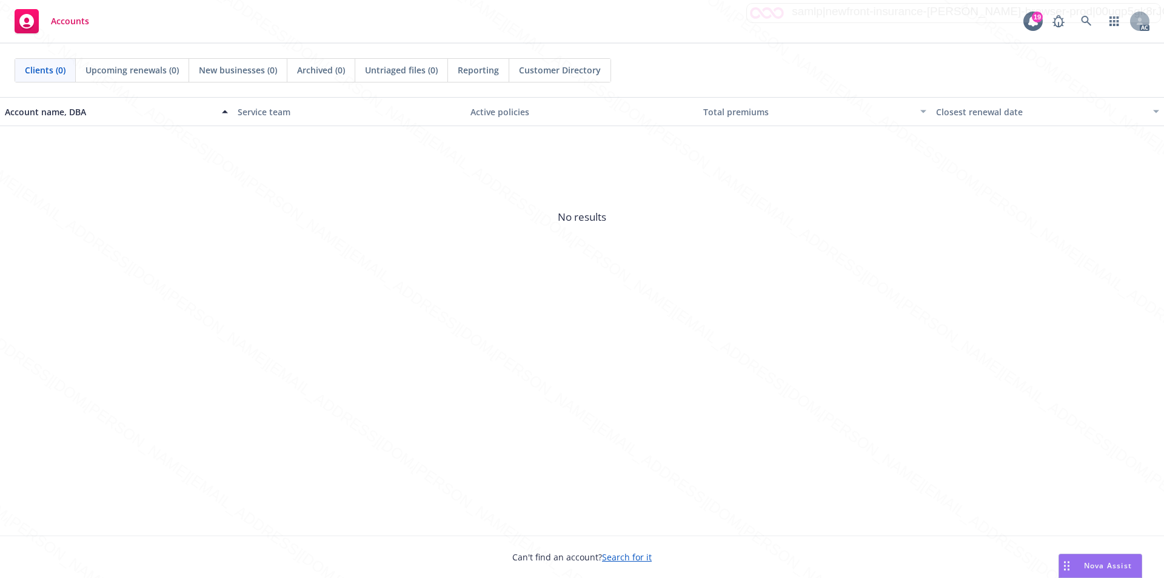 This screenshot has width=1164, height=578. I want to click on span: Accounts, so click(70, 21).